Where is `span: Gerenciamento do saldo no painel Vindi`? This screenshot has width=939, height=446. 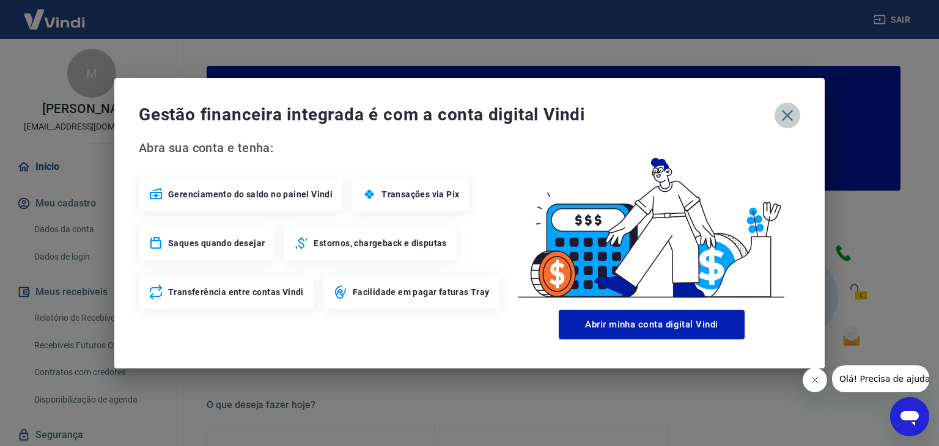
span: Gerenciamento do saldo no painel Vindi is located at coordinates (250, 194).